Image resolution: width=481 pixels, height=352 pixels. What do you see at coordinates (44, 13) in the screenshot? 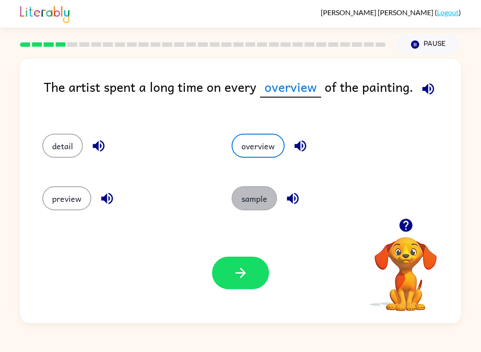
I see `img: Literably` at bounding box center [44, 13].